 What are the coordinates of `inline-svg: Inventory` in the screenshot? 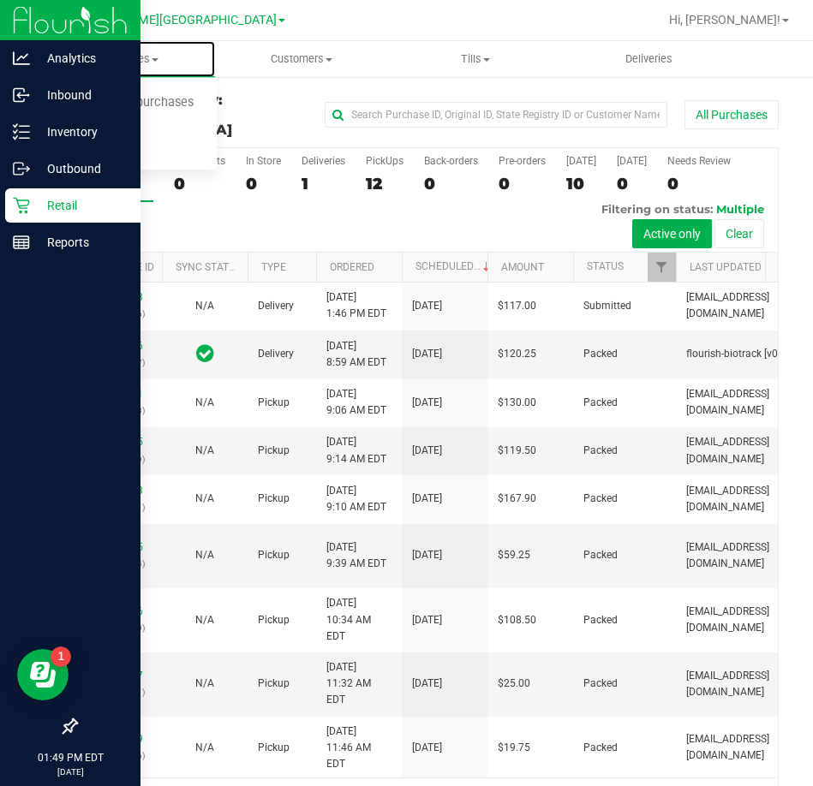 It's located at (21, 132).